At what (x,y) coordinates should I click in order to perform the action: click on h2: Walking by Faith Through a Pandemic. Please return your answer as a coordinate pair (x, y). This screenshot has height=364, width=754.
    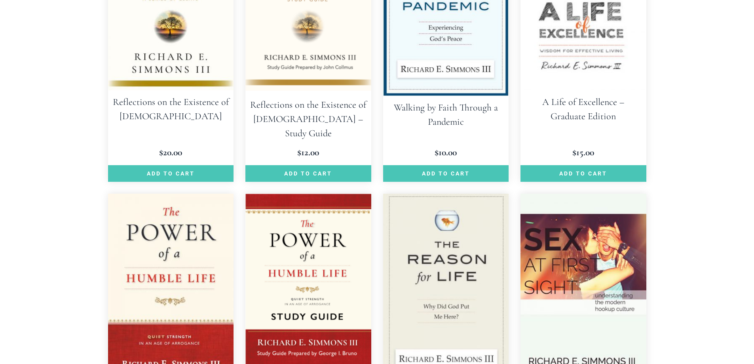
    Looking at the image, I should click on (446, 115).